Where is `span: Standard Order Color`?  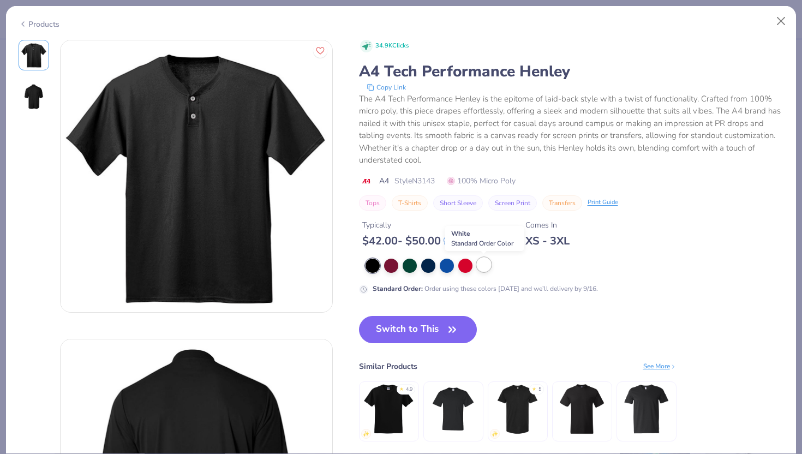
span: Standard Order Color is located at coordinates (482, 243).